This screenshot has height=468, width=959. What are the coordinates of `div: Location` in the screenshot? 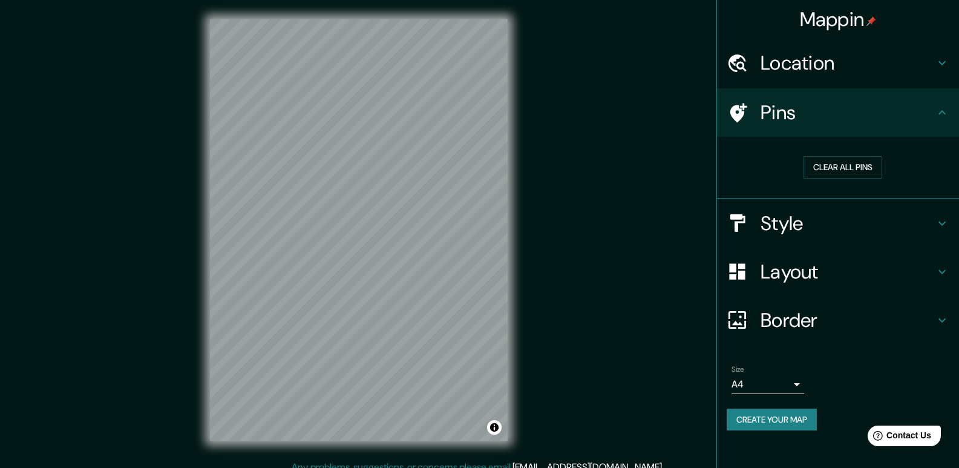 It's located at (838, 63).